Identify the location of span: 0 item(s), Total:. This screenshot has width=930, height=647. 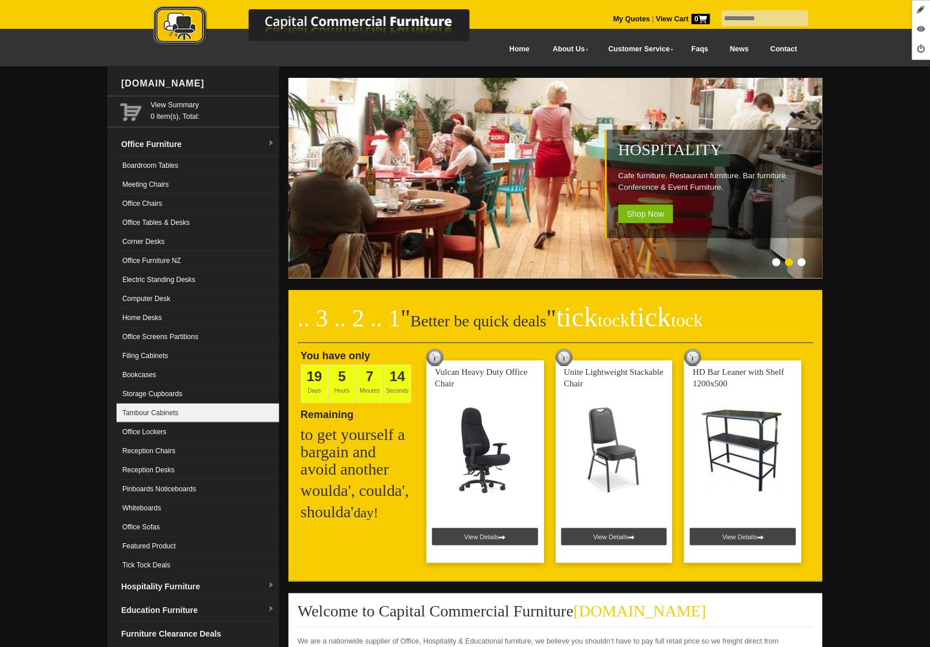
(212, 110).